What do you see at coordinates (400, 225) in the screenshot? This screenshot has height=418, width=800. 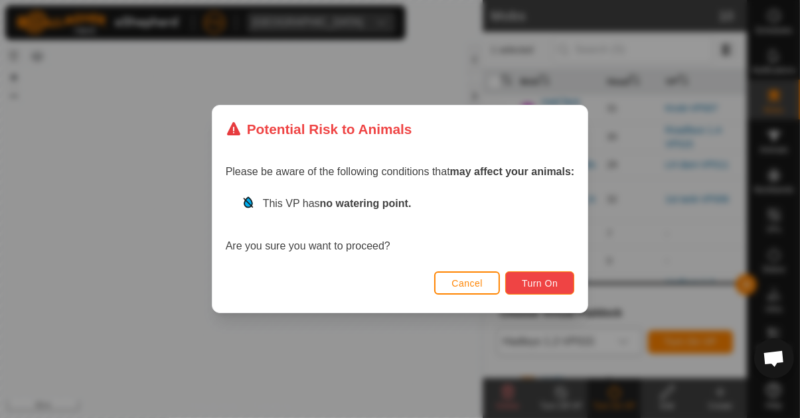 I see `div: Are you sure you want to proceed?` at bounding box center [400, 225].